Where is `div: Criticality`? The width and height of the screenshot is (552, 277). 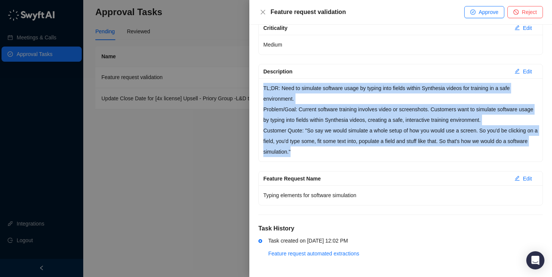 div: Criticality is located at coordinates (386, 28).